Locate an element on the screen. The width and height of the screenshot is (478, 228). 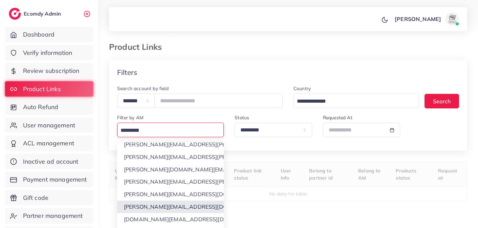
a: Product Links is located at coordinates (49, 89).